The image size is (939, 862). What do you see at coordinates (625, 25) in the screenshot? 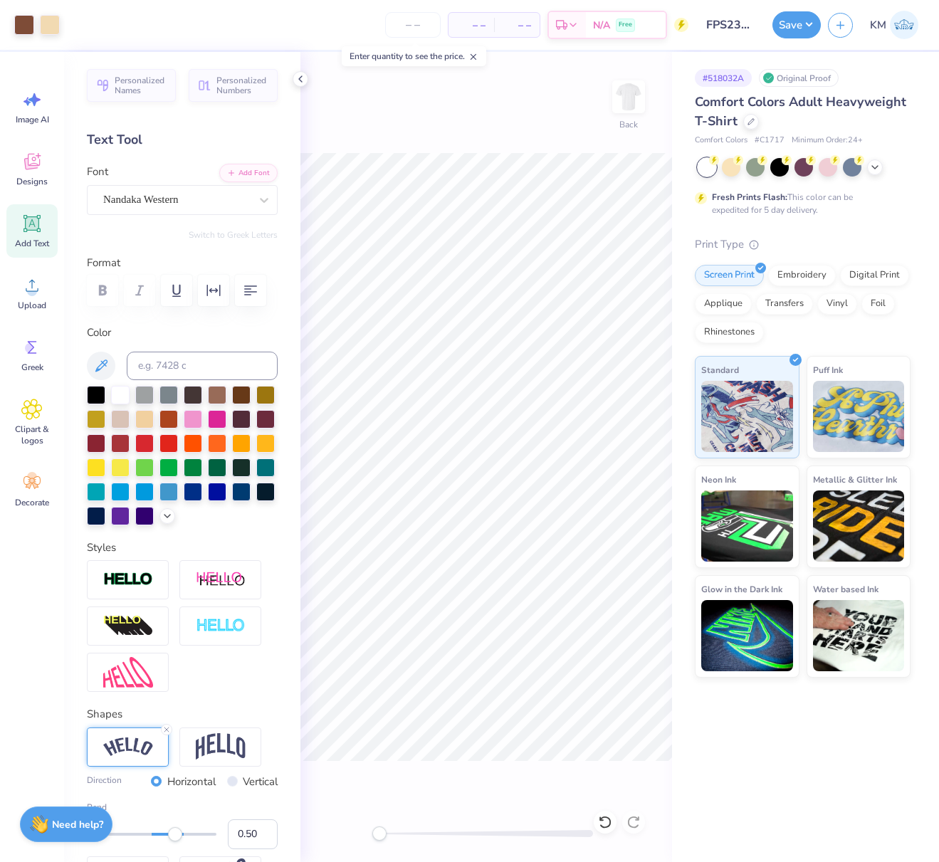
I see `span: Free` at bounding box center [625, 25].